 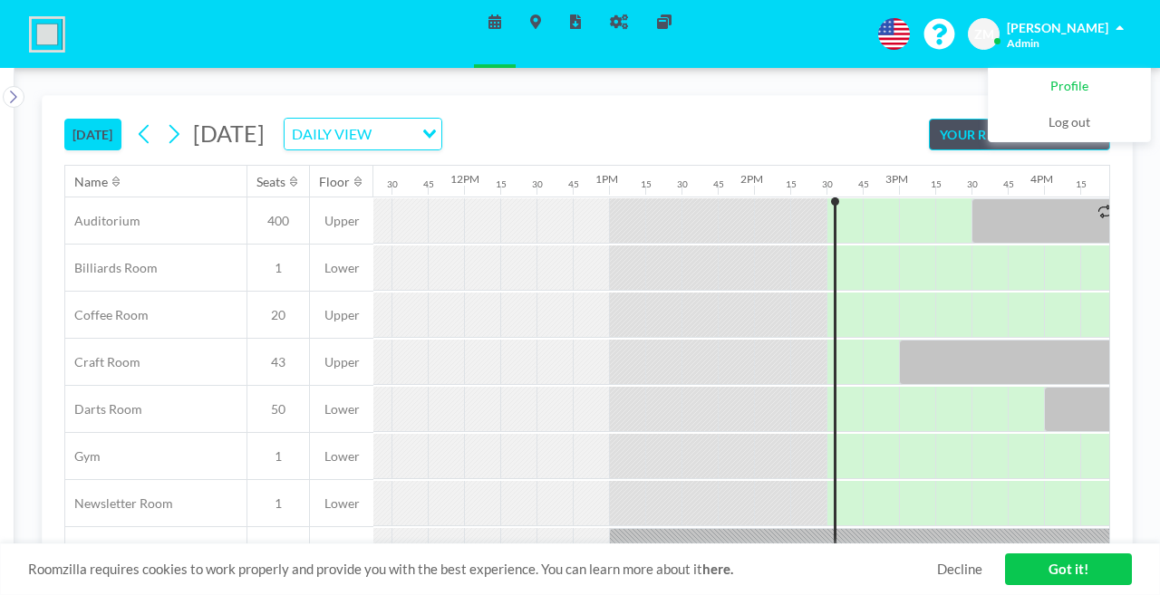 I want to click on span: Admin, so click(x=1023, y=43).